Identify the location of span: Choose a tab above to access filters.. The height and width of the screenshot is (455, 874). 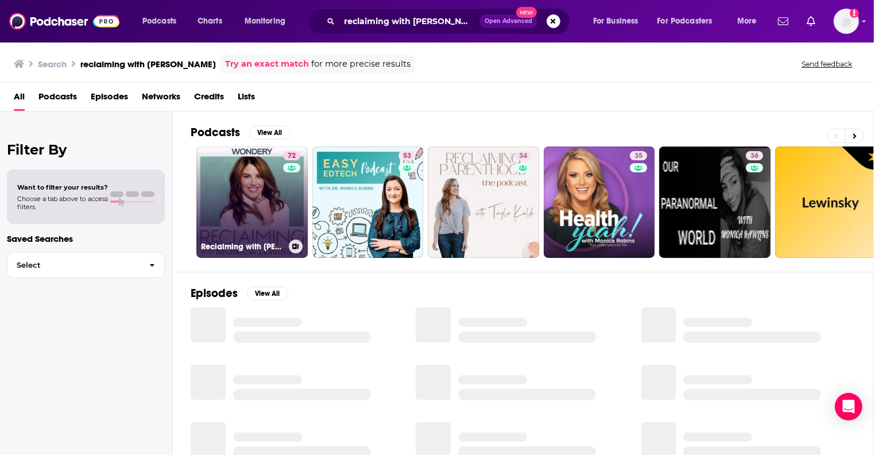
(63, 203).